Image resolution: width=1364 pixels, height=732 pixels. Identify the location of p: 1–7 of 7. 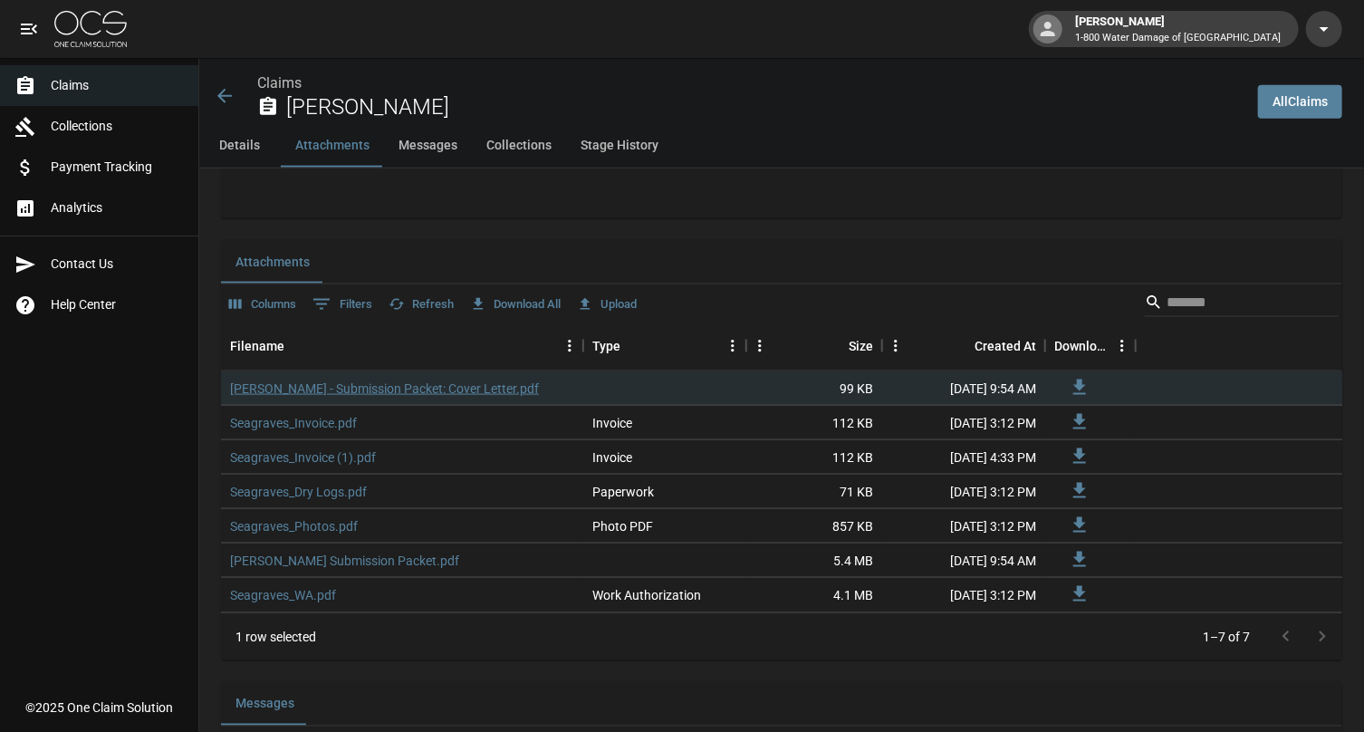
(1226, 637).